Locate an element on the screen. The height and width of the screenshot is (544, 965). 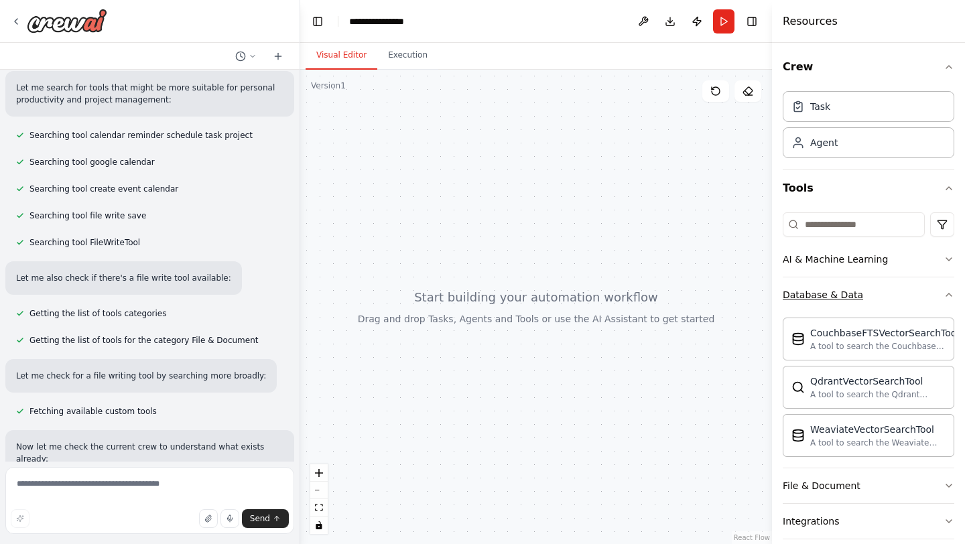
button: zoom in is located at coordinates (319, 473).